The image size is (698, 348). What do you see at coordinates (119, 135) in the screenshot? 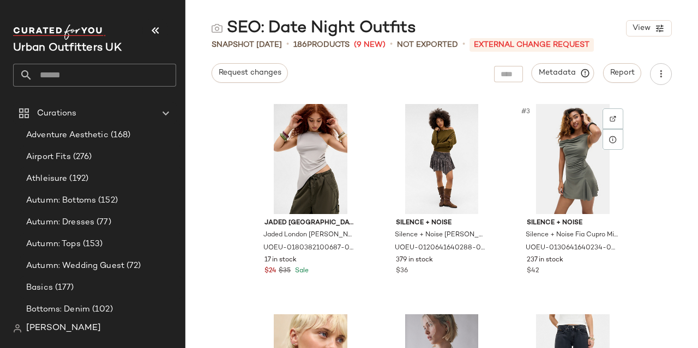
I see `span: (168)` at bounding box center [119, 135].